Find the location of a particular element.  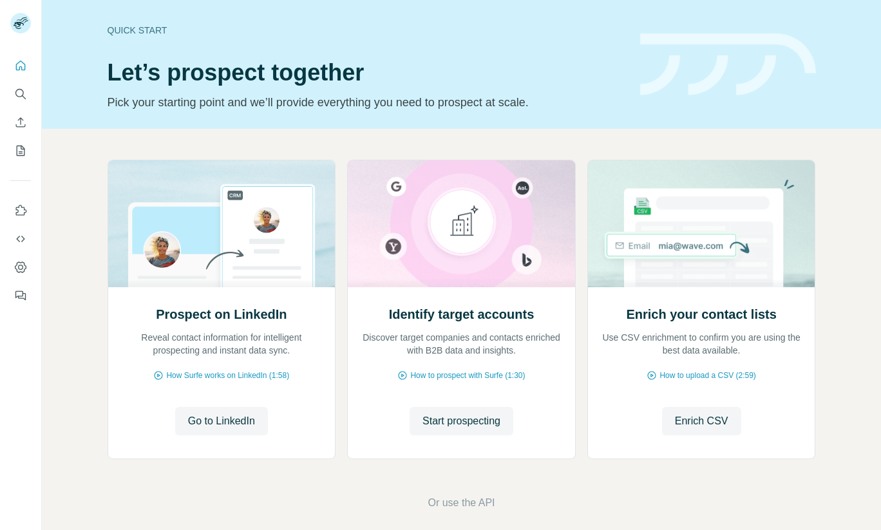

p: Discover target companies and contacts enriched with B2B data and insights. is located at coordinates (461, 344).